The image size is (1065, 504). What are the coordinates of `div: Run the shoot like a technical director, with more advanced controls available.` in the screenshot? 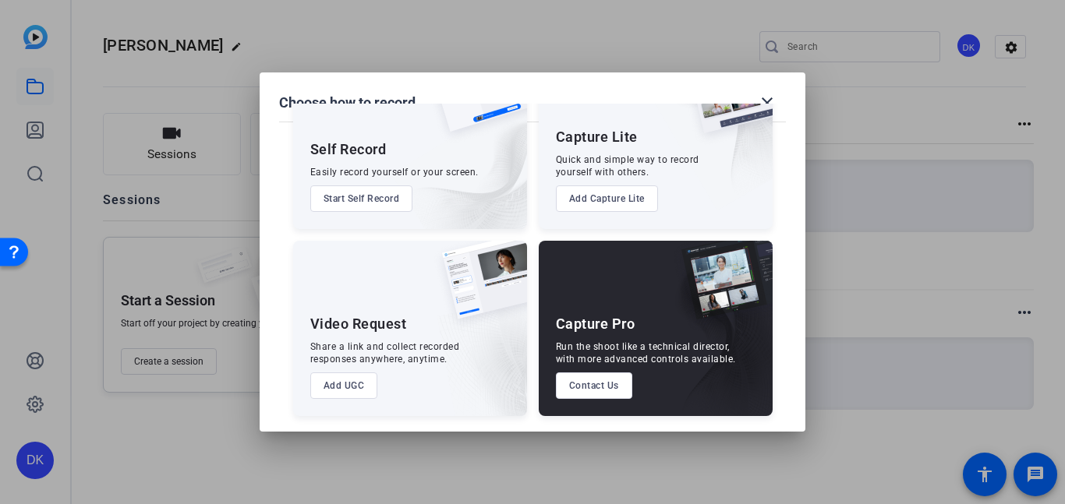 It's located at (646, 353).